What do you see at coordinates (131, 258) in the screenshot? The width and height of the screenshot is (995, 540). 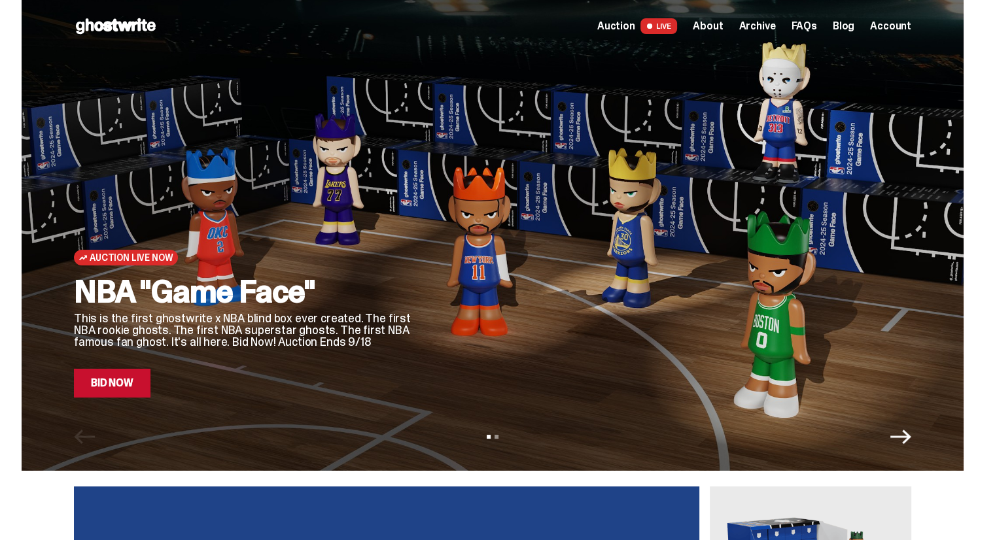 I see `span: Auction Live Now` at bounding box center [131, 258].